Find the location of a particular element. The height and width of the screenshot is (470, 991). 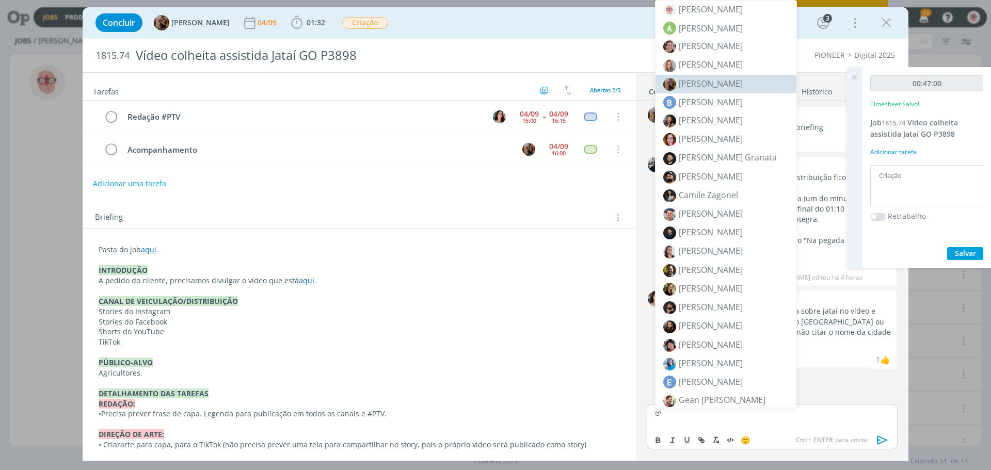

img: 1689006350_1310db_sobe_00559.jpg is located at coordinates (669, 177).